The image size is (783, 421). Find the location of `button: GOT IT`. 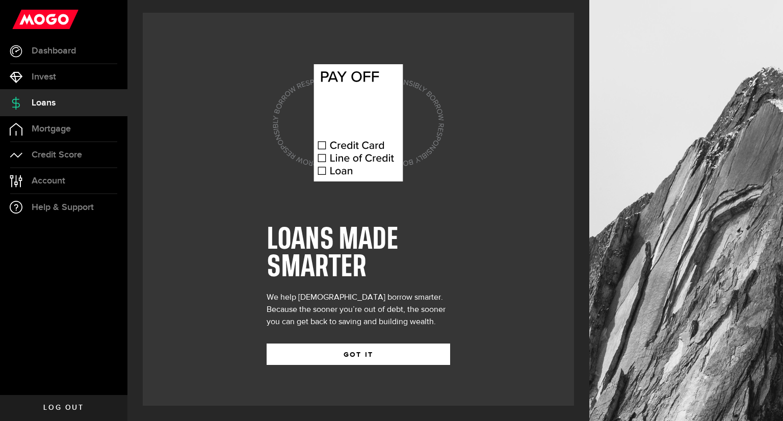

button: GOT IT is located at coordinates (358, 354).